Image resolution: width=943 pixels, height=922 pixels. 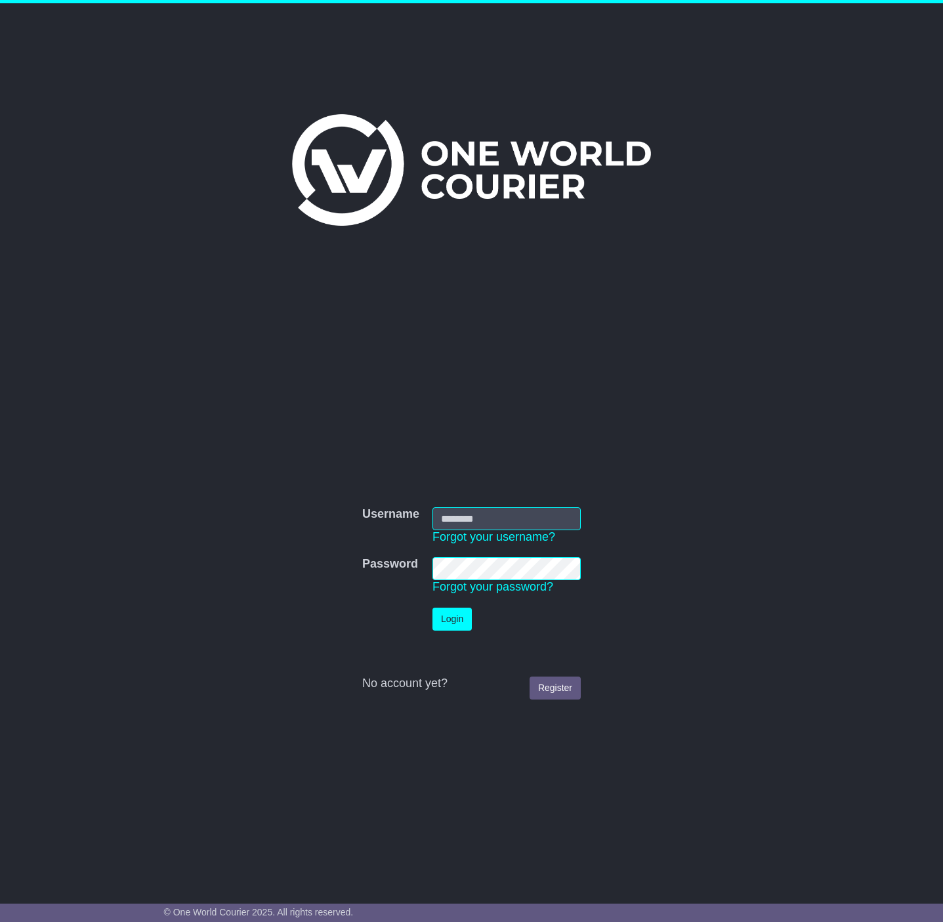 I want to click on label: Username, so click(x=391, y=515).